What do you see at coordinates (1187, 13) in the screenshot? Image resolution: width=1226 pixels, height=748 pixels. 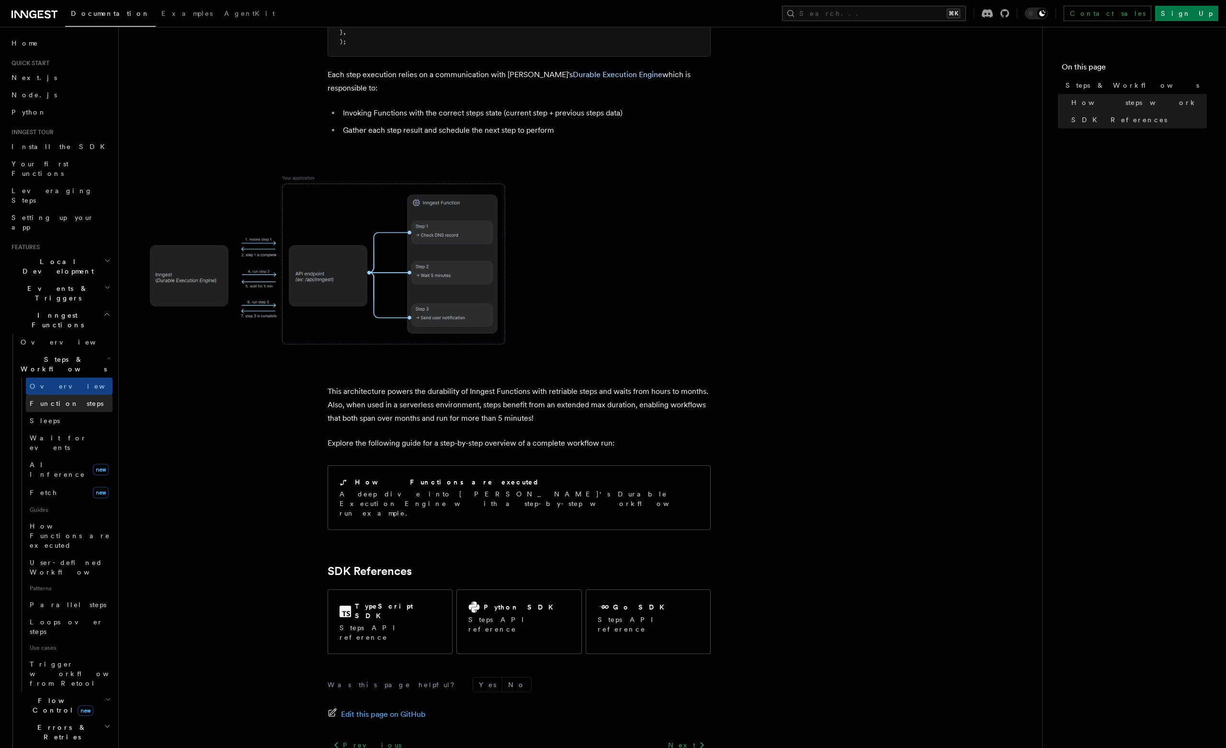 I see `a: Sign Up` at bounding box center [1187, 13].